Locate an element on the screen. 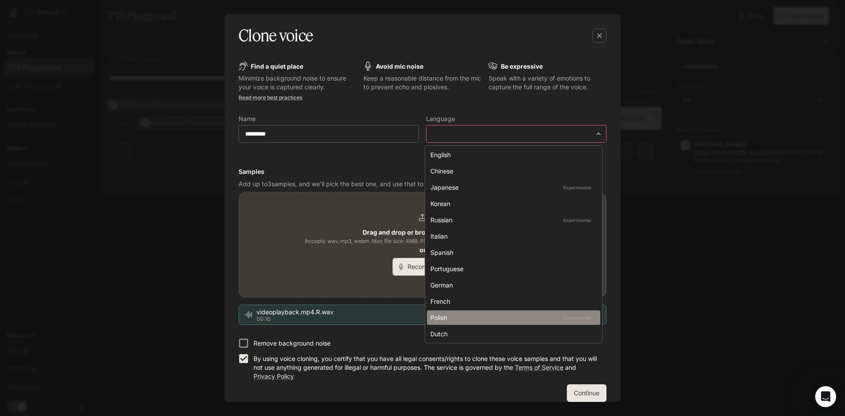 This screenshot has width=845, height=416. div: Polish is located at coordinates (512, 317).